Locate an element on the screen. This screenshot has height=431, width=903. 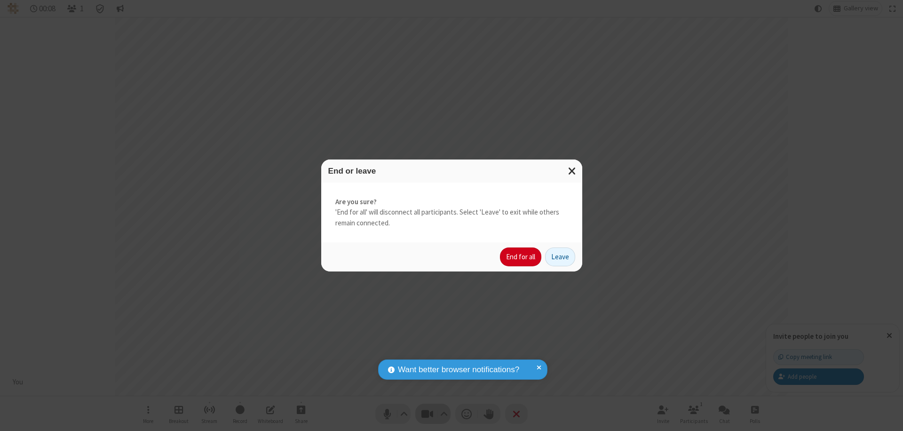
button: End for all is located at coordinates (521, 257).